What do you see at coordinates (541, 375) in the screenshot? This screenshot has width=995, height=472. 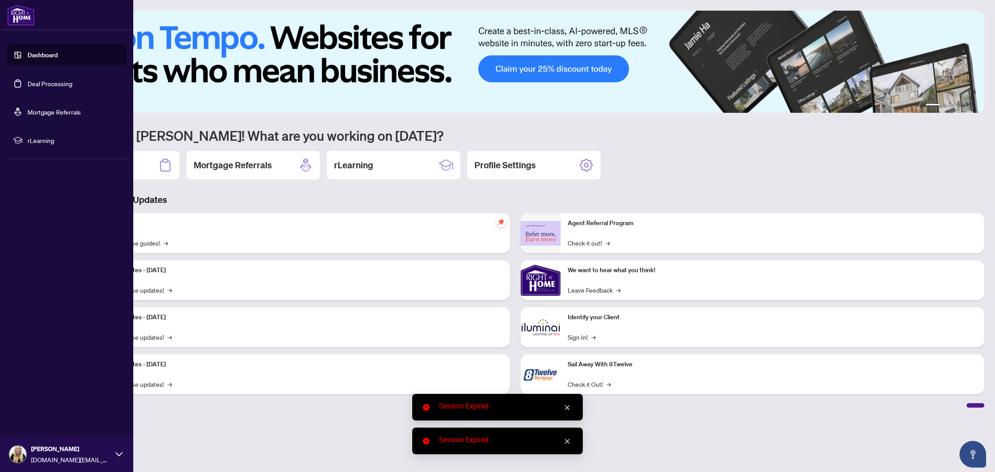 I see `img: Sail Away With 8Twelve` at bounding box center [541, 375].